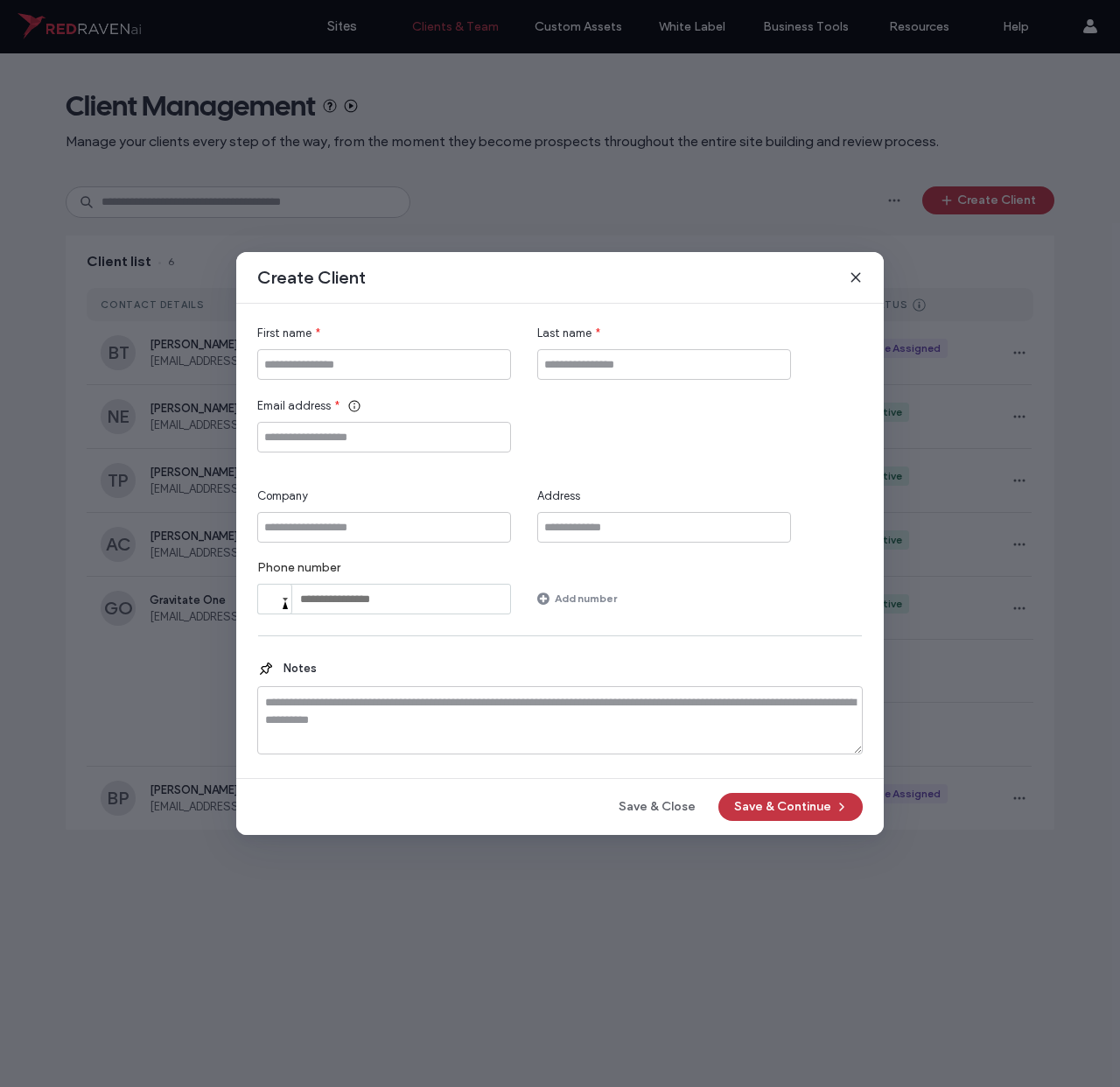 The image size is (1120, 1087). What do you see at coordinates (283, 496) in the screenshot?
I see `span: Company` at bounding box center [283, 496].